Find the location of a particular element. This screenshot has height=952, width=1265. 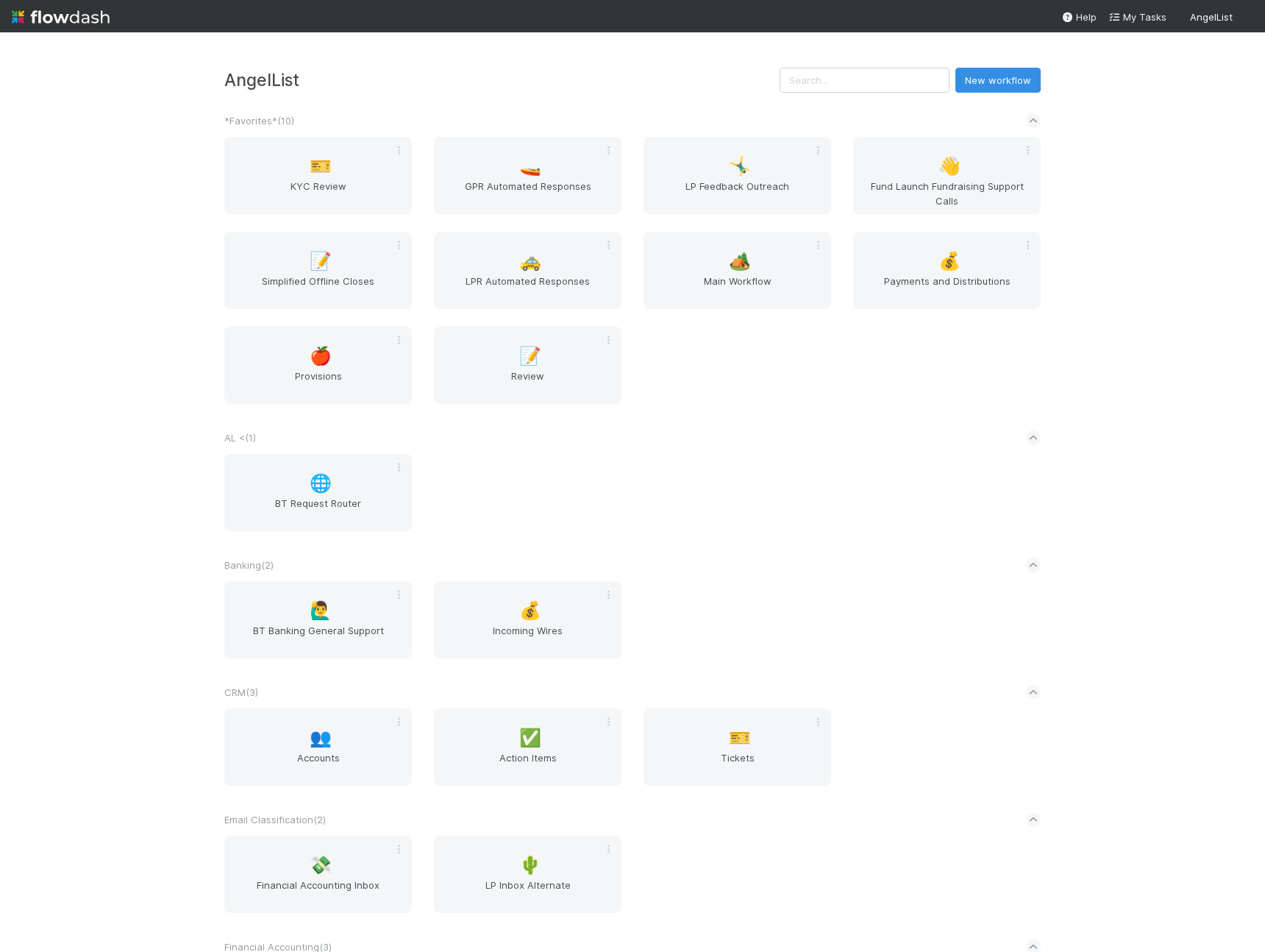

a: 👥Accounts is located at coordinates (318, 746).